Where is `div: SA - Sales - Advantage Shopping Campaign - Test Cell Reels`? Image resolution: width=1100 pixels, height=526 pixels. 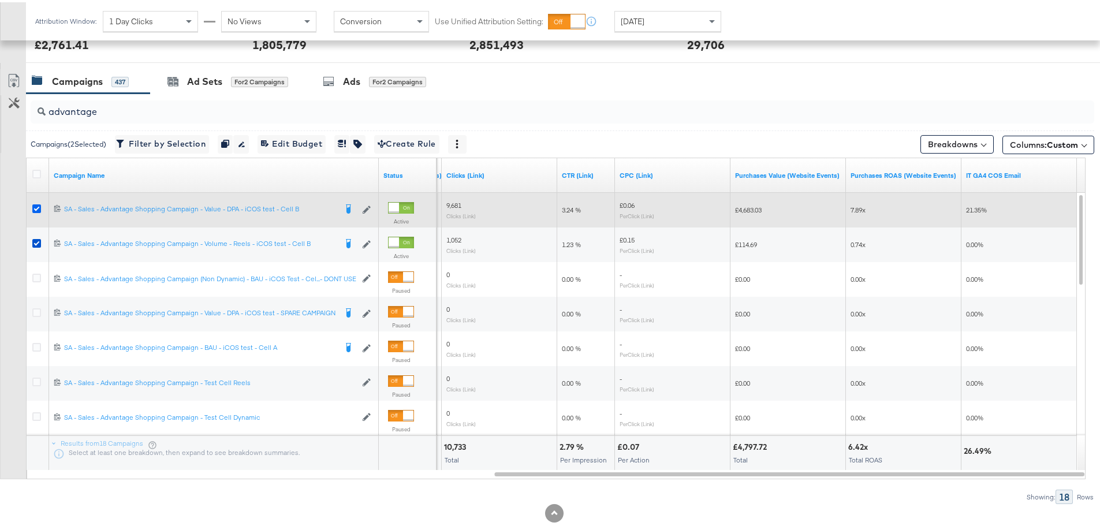
div: SA - Sales - Advantage Shopping Campaign - Test Cell Reels is located at coordinates (210, 380).